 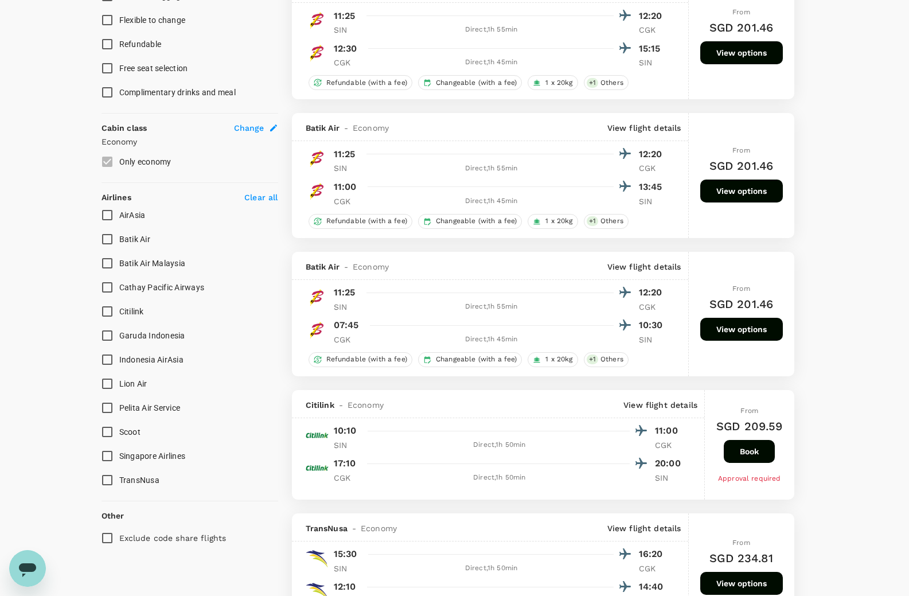 What do you see at coordinates (345, 431) in the screenshot?
I see `p: 10:10` at bounding box center [345, 431].